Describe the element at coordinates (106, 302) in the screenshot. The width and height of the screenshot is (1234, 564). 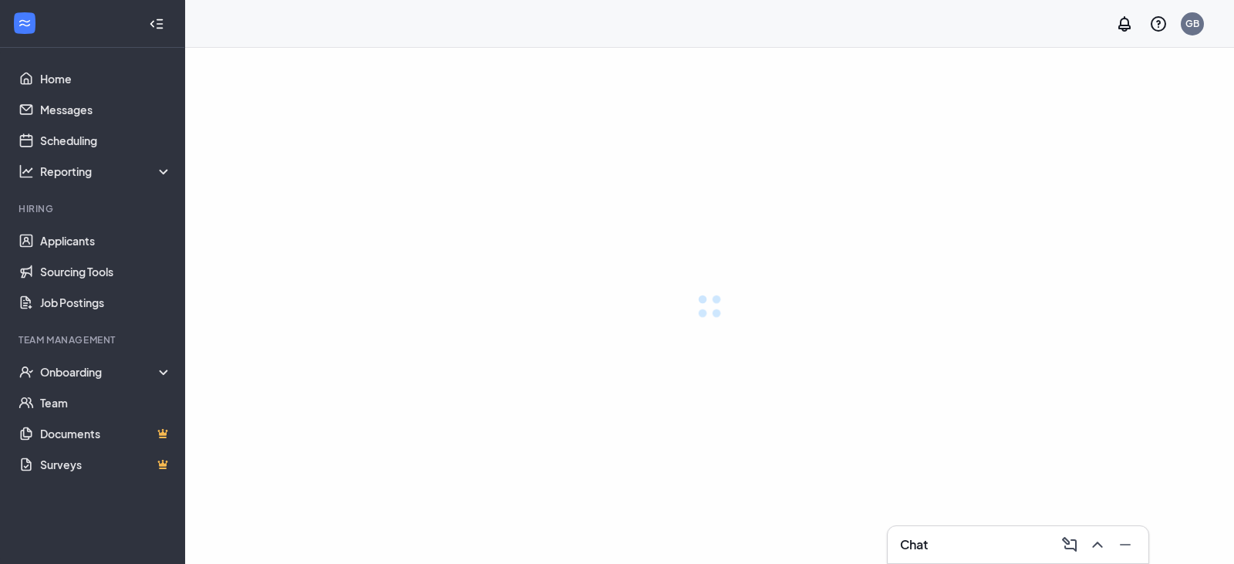
I see `a: Job Postings` at that location.